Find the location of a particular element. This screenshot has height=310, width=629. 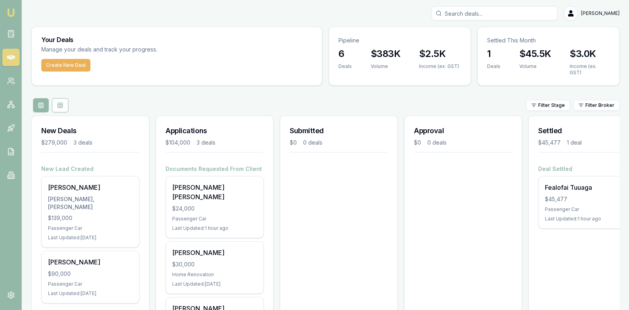

h3: Your Deals is located at coordinates (177, 40).